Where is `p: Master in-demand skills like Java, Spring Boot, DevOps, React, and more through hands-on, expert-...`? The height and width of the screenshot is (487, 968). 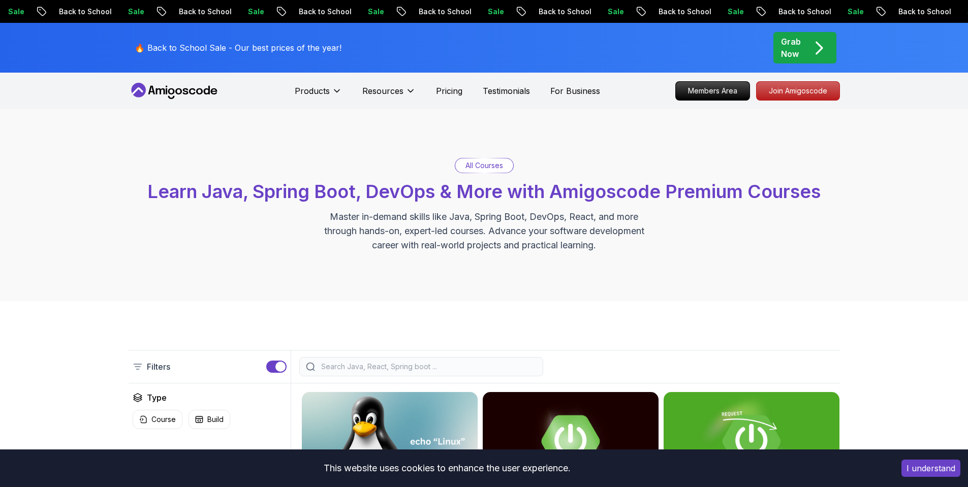 p: Master in-demand skills like Java, Spring Boot, DevOps, React, and more through hands-on, expert-... is located at coordinates (484, 231).